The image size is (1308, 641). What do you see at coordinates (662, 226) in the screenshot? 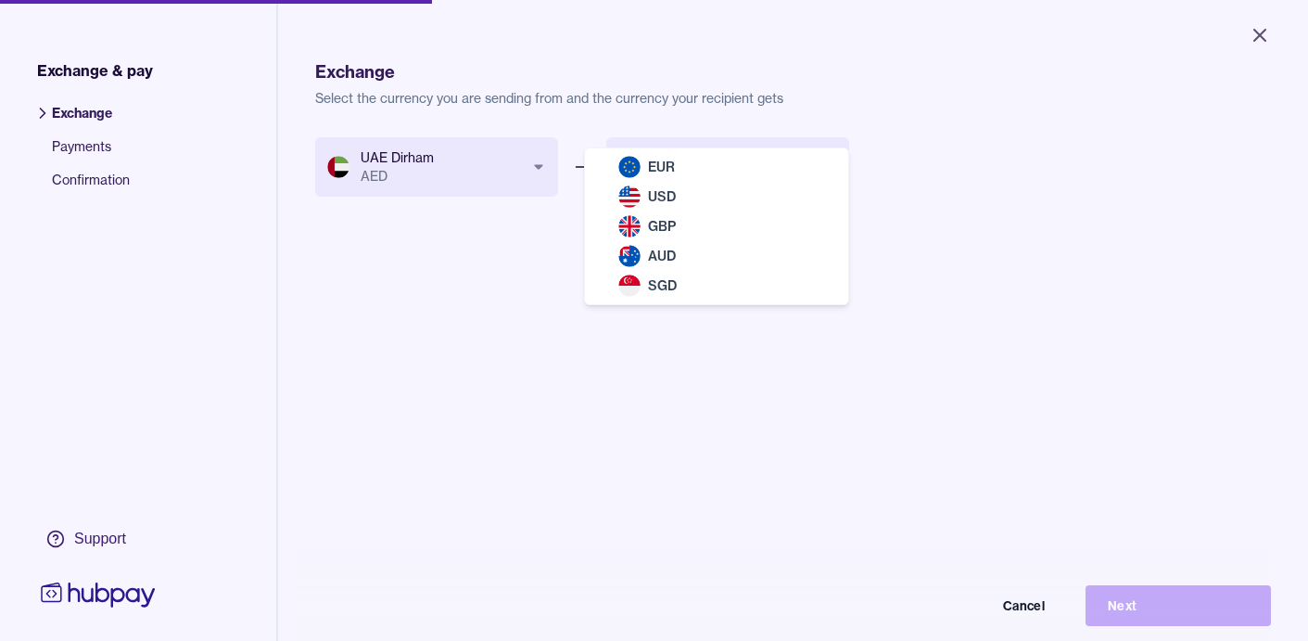
I see `span: GBP` at bounding box center [662, 226].